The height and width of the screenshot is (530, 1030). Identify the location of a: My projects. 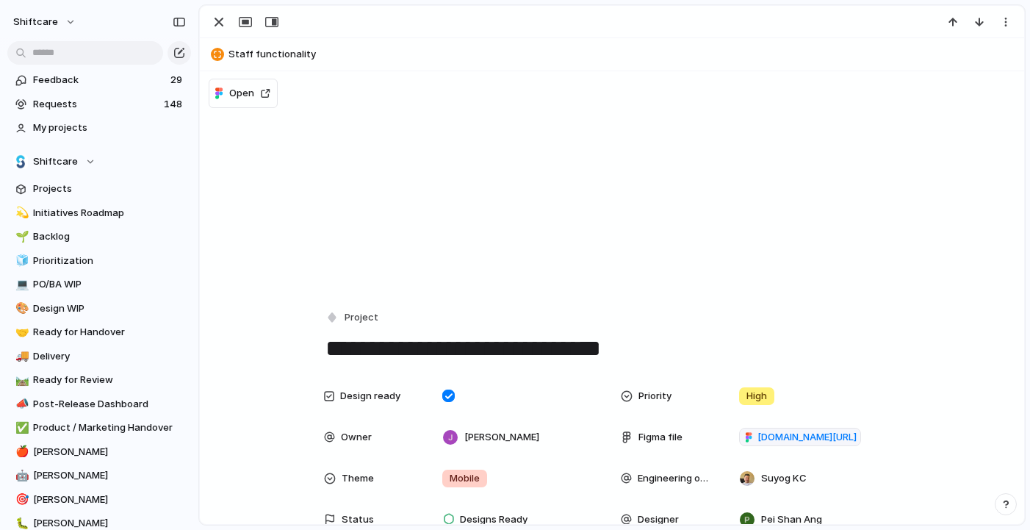
(99, 128).